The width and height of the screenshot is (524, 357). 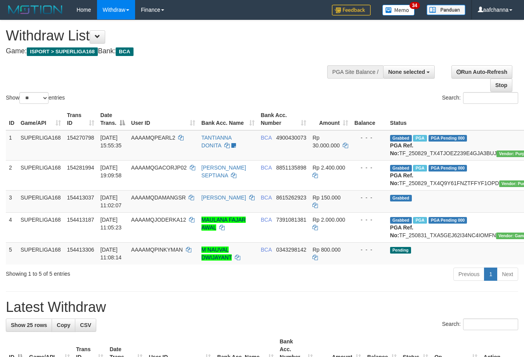 I want to click on label: Show entries, so click(x=35, y=98).